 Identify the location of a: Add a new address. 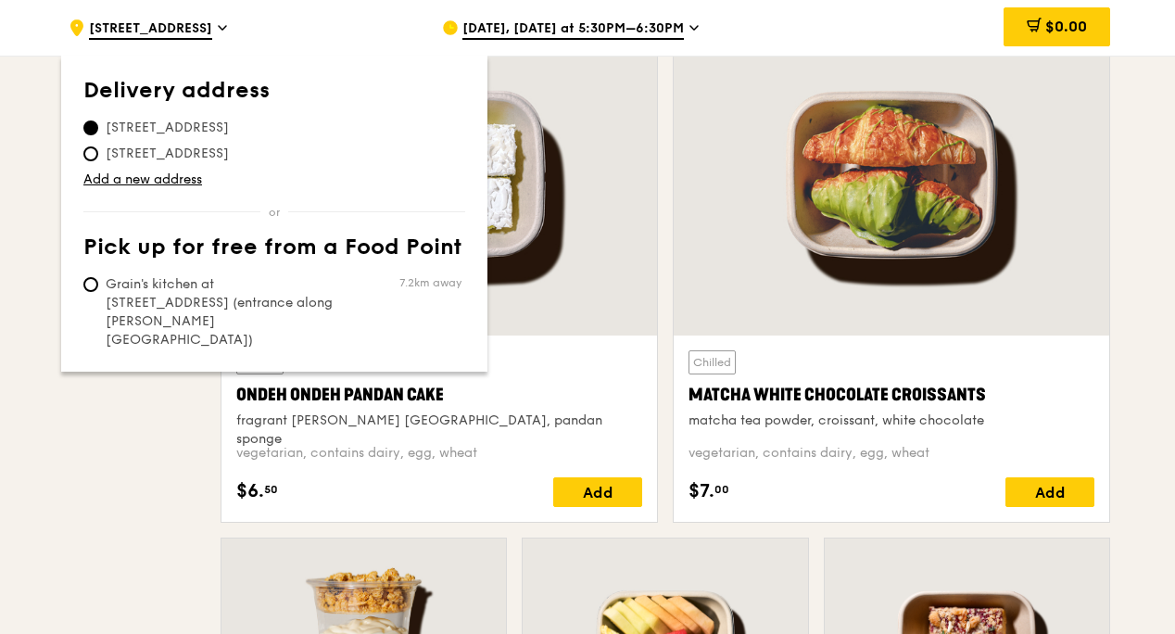
(274, 180).